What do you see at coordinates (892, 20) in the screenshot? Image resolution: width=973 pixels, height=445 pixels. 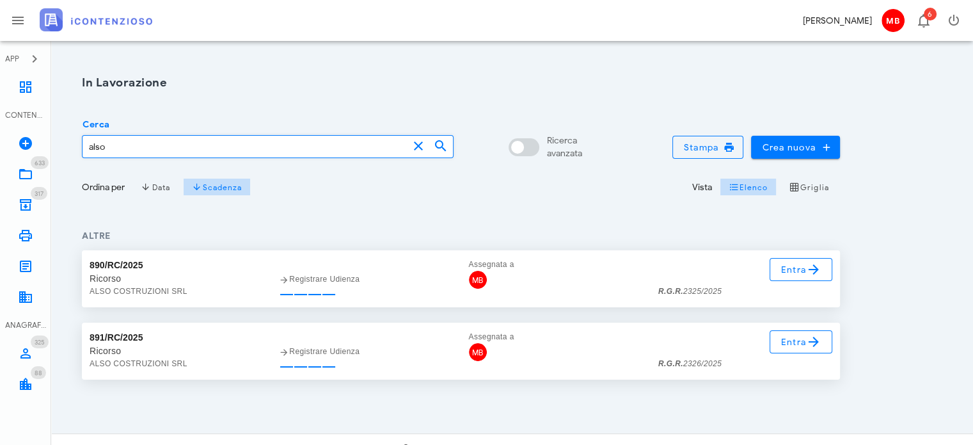 I see `button: MB` at bounding box center [892, 20].